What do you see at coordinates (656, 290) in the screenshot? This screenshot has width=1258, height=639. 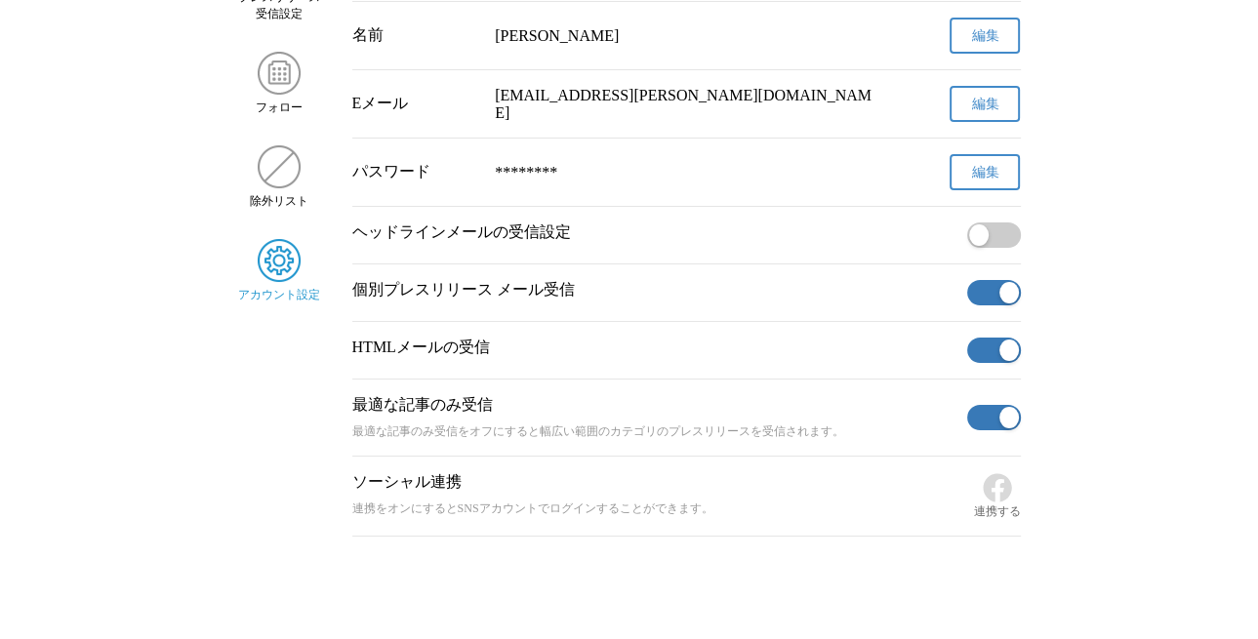 I see `p: 個別プレスリリース メール受信` at bounding box center [656, 290].